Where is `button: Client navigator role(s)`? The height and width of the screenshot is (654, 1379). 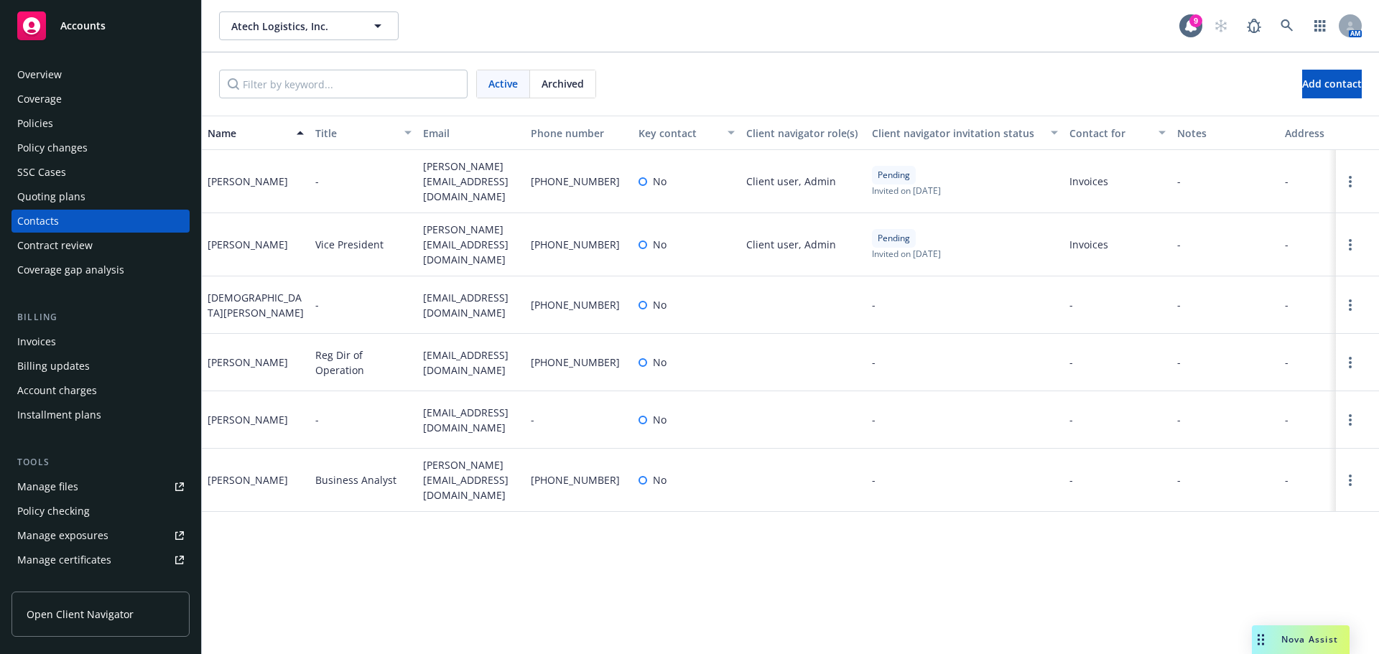 button: Client navigator role(s) is located at coordinates (803, 133).